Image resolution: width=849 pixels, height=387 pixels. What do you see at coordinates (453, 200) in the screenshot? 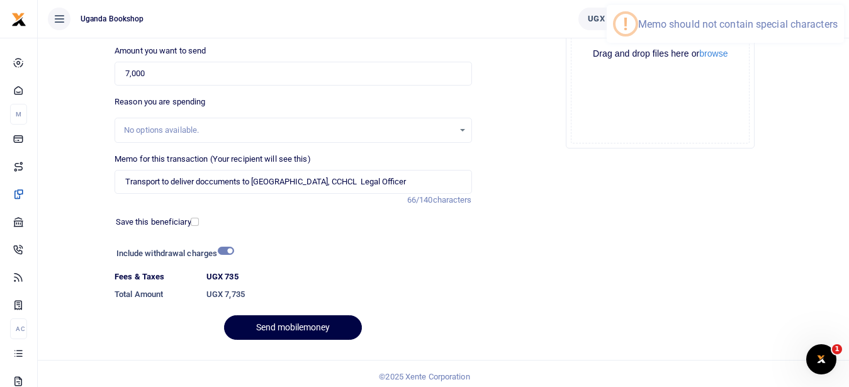
I see `span: characters` at bounding box center [453, 200].